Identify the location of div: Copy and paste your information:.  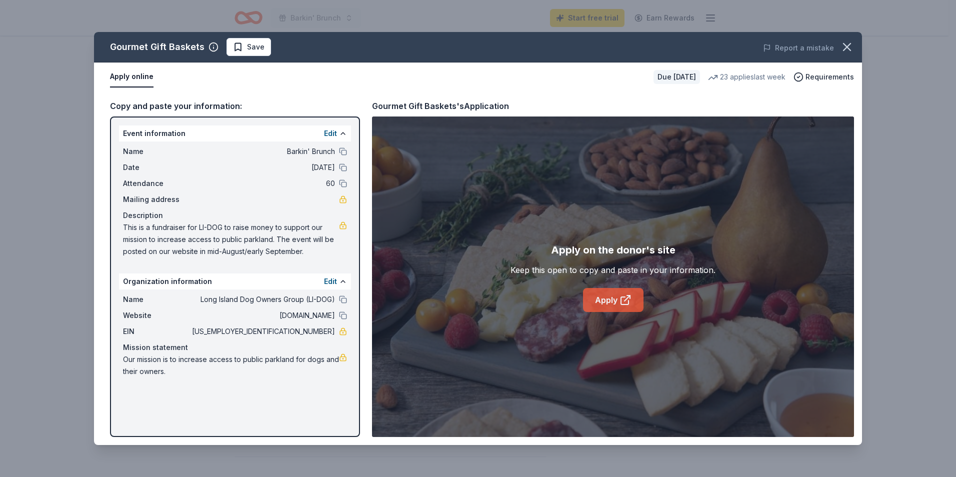
(235, 106).